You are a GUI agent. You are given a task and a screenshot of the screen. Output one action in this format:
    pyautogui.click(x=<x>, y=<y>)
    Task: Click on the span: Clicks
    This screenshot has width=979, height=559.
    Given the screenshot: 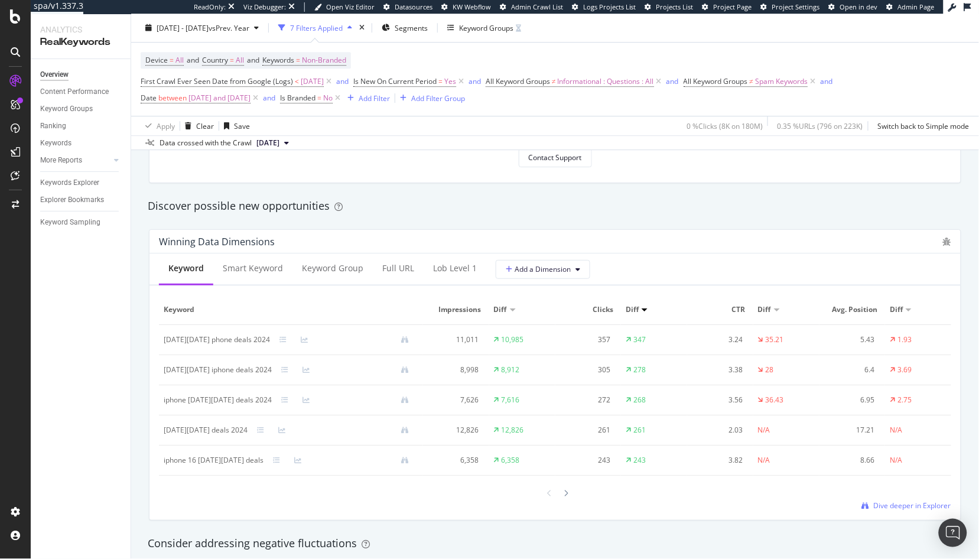 What is the action you would take?
    pyautogui.click(x=587, y=310)
    